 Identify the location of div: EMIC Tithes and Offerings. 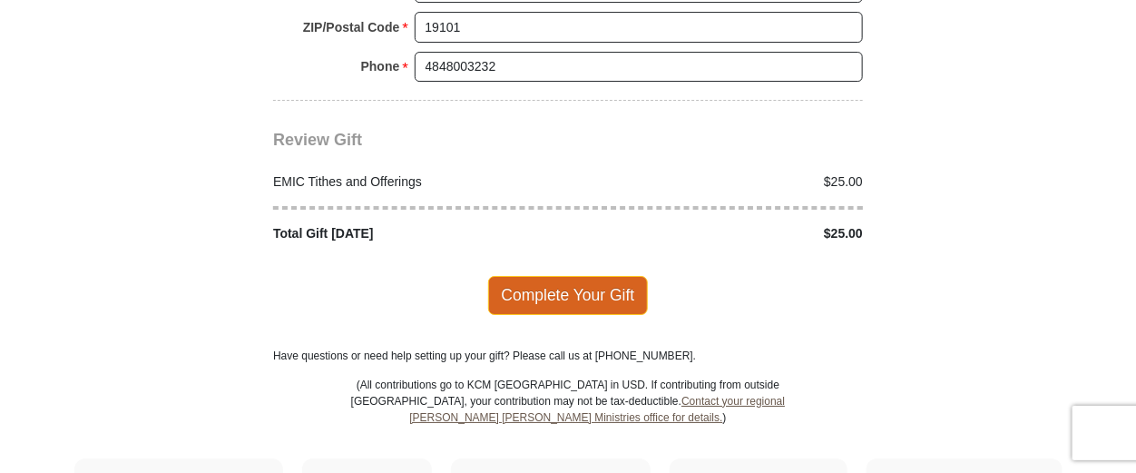
(417, 182).